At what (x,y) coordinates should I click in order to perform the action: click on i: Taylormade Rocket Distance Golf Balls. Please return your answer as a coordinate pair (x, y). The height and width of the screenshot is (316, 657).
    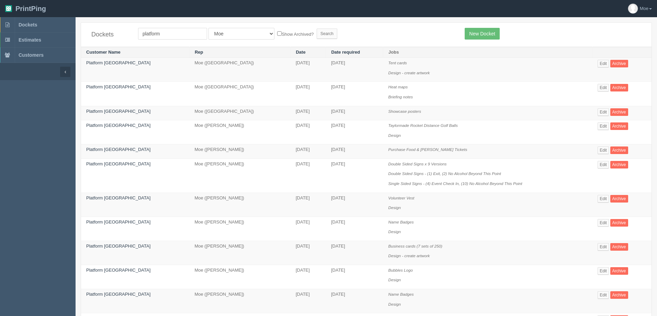
    Looking at the image, I should click on (423, 125).